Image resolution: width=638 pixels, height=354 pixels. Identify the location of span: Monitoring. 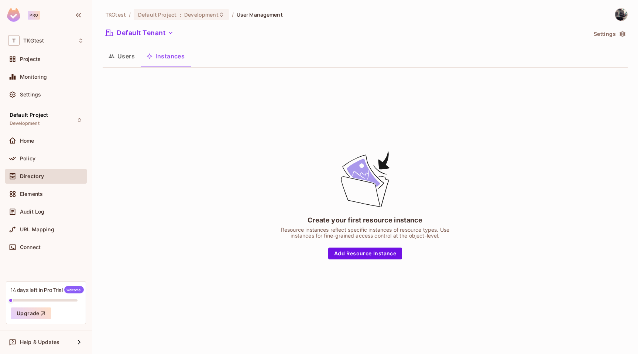
(34, 77).